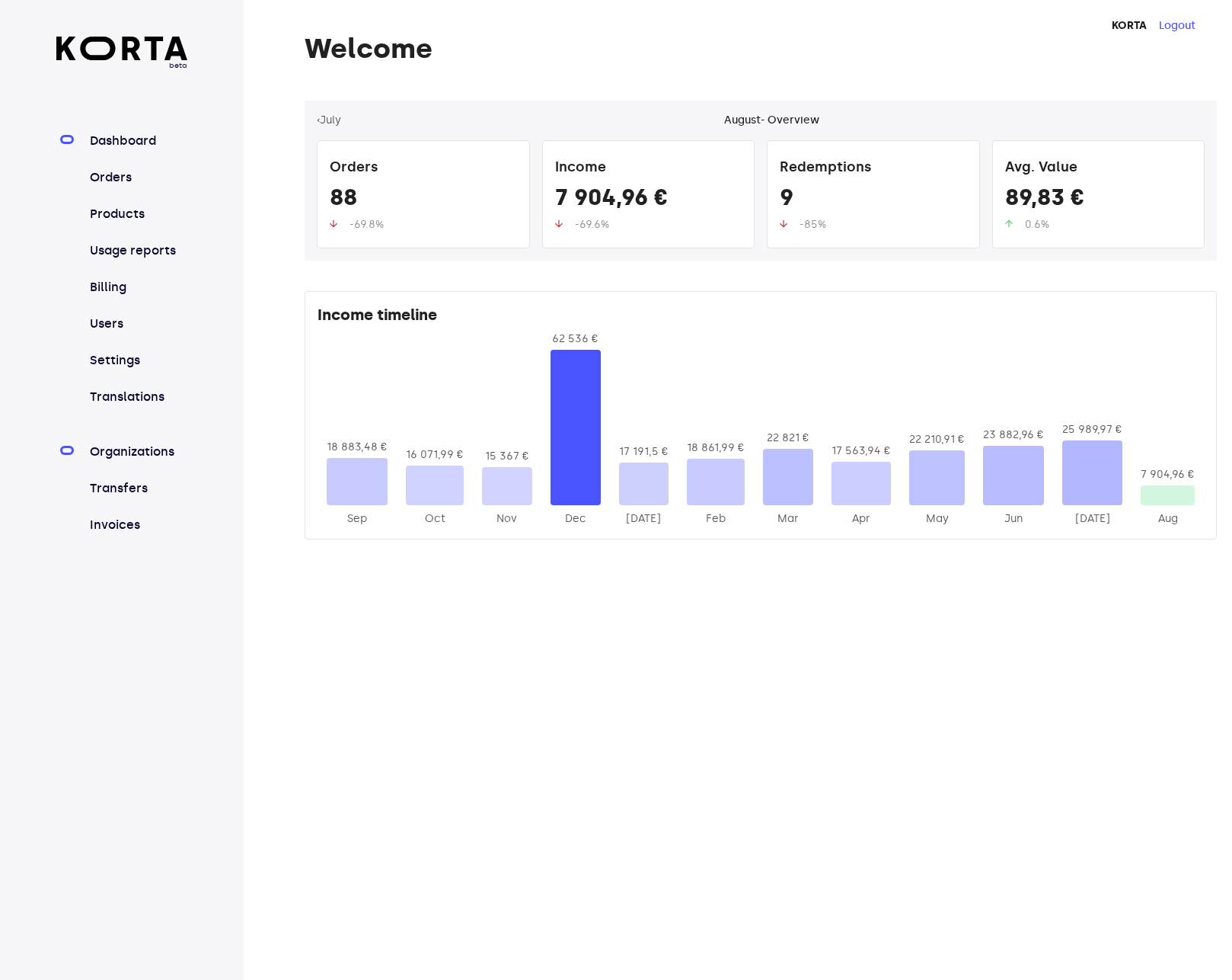 This screenshot has width=1232, height=980. Describe the element at coordinates (122, 66) in the screenshot. I see `span: beta` at that location.